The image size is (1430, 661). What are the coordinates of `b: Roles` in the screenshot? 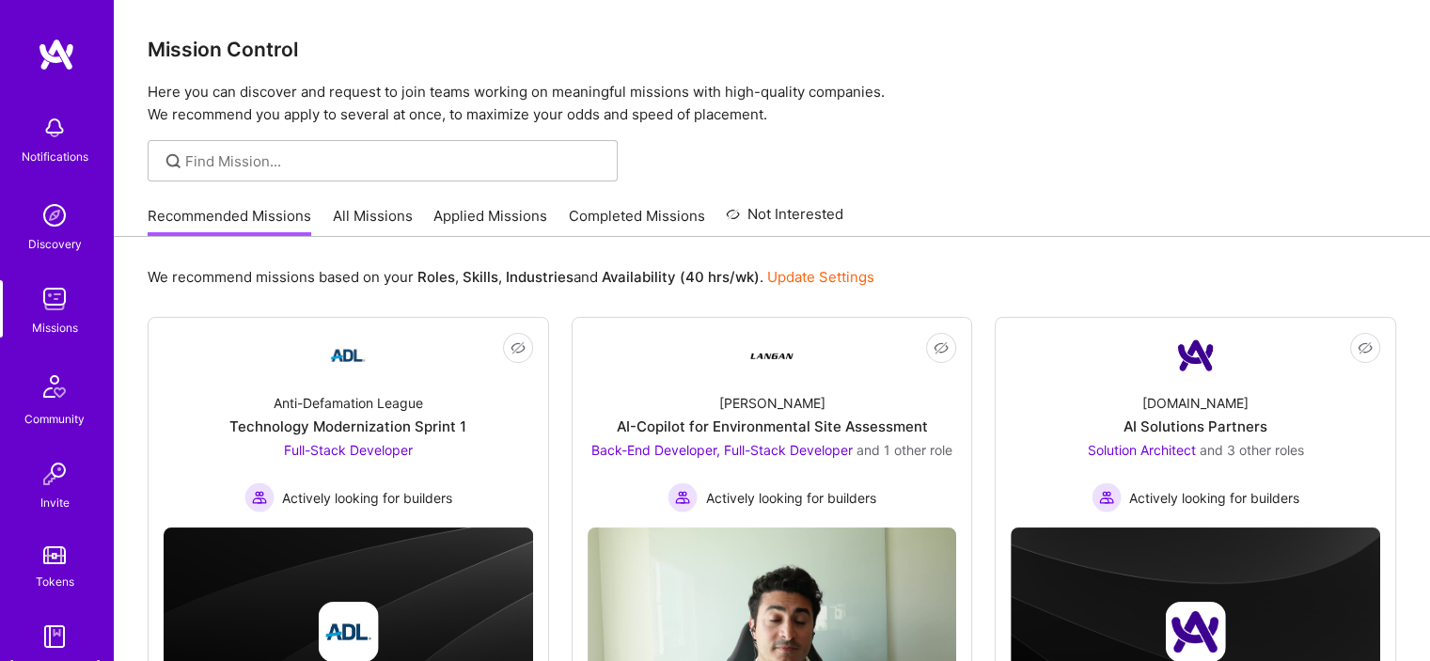 It's located at (436, 276).